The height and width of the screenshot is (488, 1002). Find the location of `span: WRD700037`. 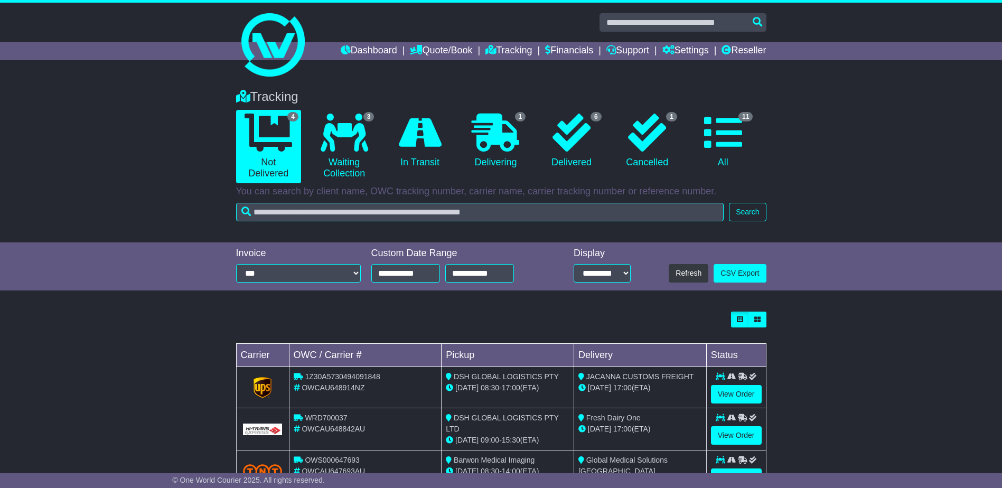

span: WRD700037 is located at coordinates (326, 418).